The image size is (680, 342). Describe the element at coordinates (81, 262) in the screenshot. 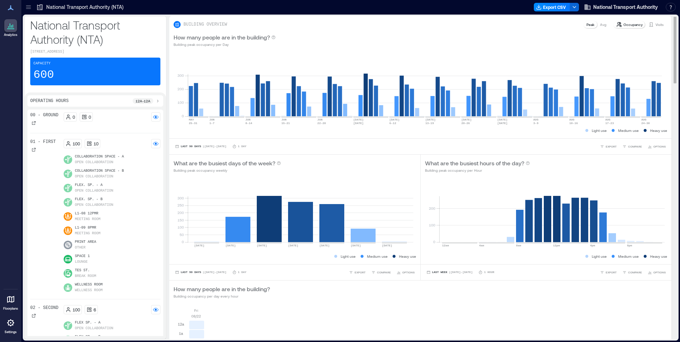

I see `p: Lounge` at that location.